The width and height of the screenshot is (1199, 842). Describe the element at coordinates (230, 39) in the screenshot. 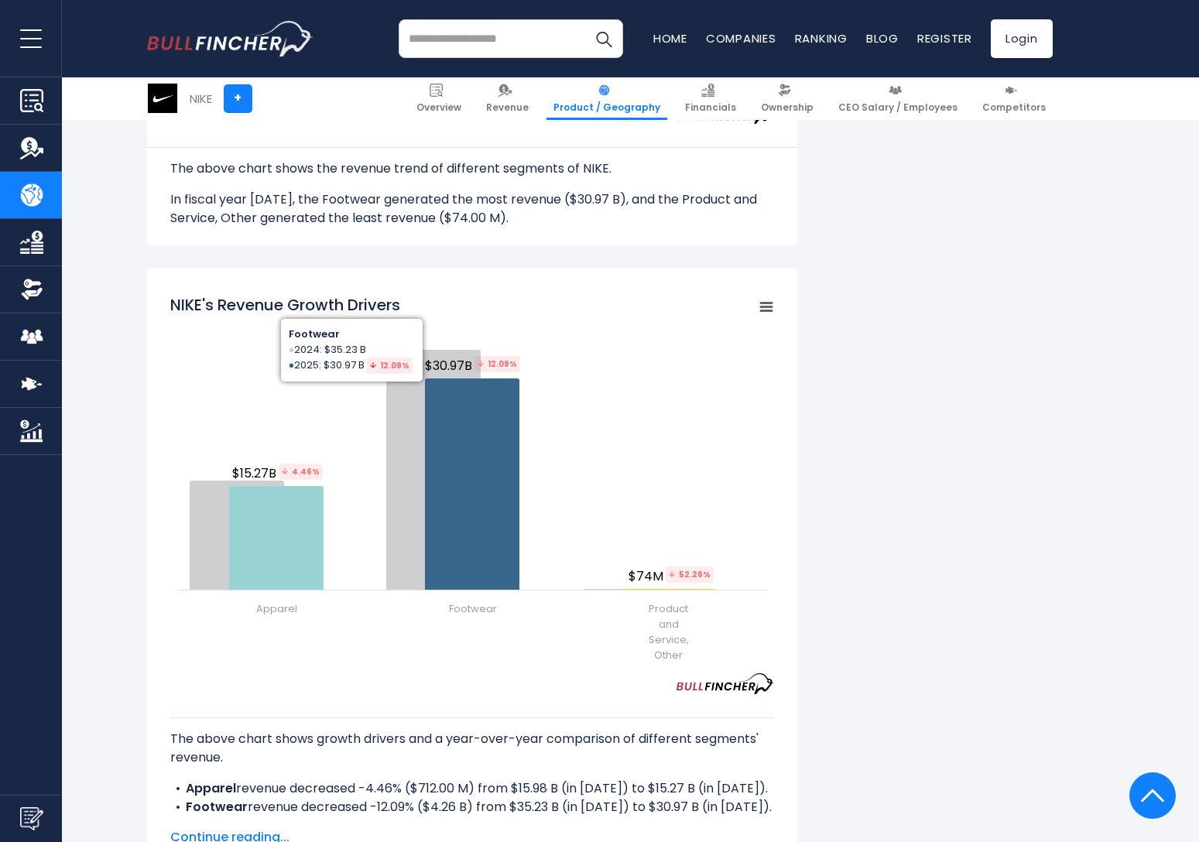

I see `a: Go to homepage` at that location.